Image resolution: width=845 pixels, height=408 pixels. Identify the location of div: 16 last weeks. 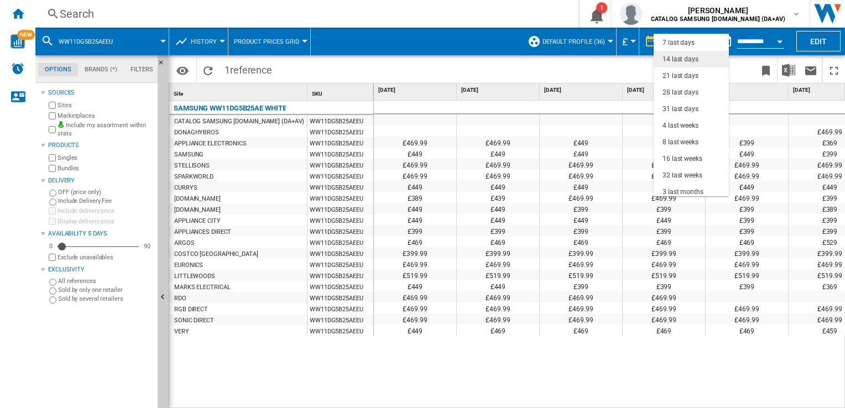
(682, 159).